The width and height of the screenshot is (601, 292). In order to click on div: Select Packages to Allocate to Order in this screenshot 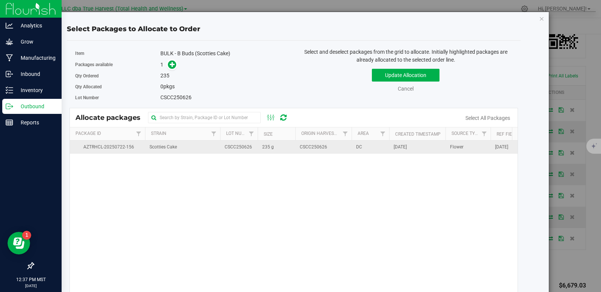, I will do `click(294, 29)`.